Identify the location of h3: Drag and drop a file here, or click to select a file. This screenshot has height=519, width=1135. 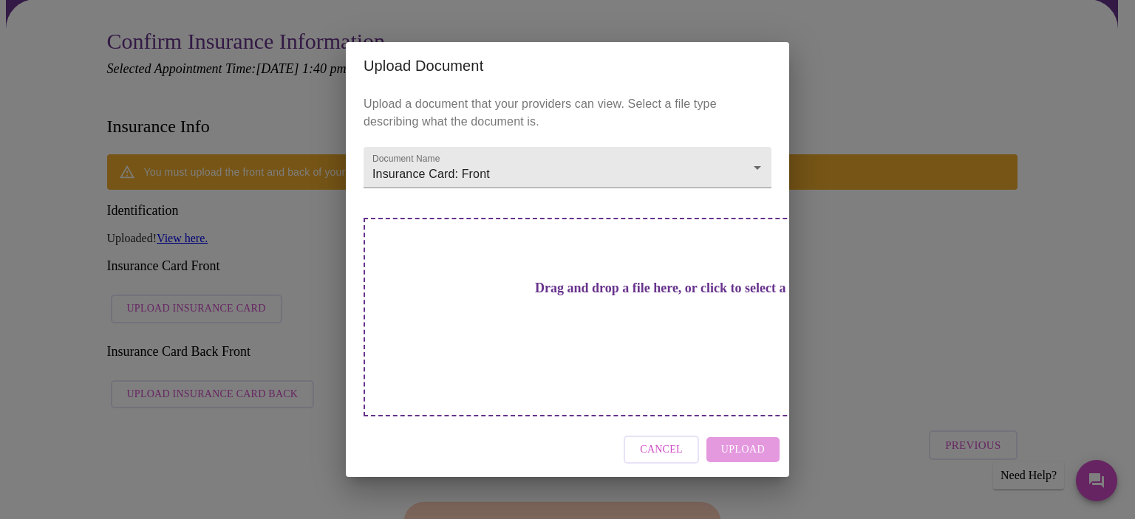
(671, 288).